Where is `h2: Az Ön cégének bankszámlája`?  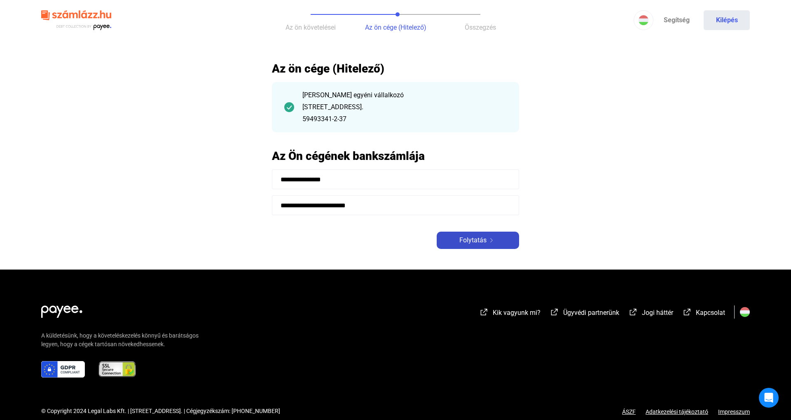
h2: Az Ön cégének bankszámlája is located at coordinates (396, 156).